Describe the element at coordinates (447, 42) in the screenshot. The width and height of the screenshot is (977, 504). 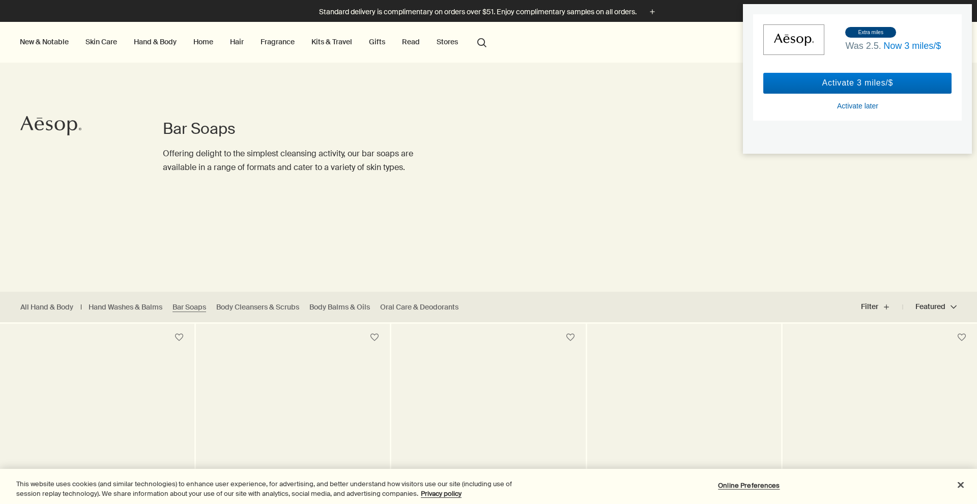
I see `button: Stores` at that location.